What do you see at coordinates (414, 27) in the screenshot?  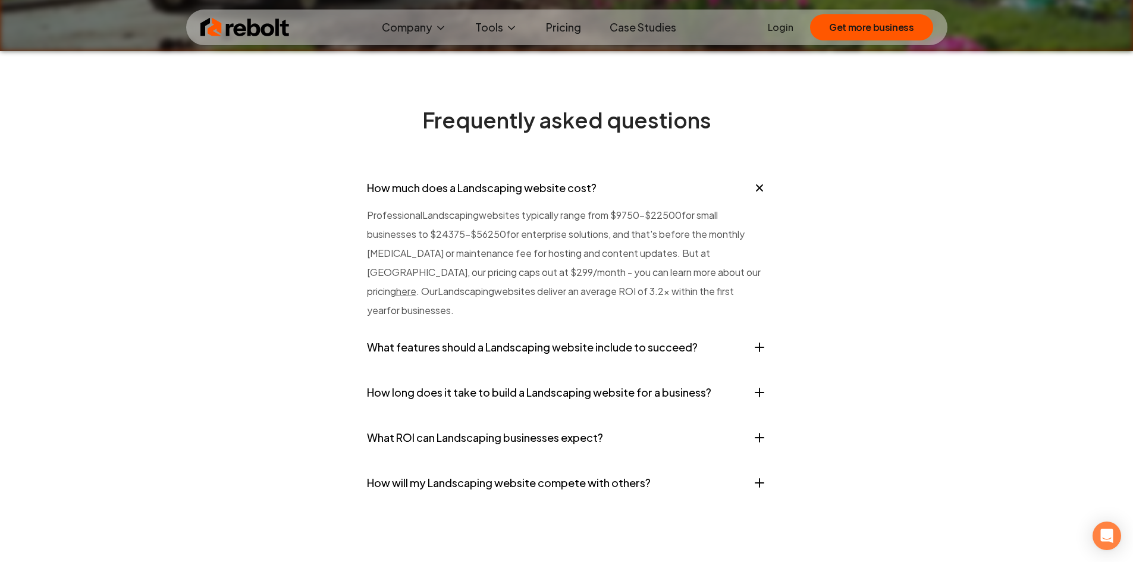 I see `button: Company` at bounding box center [414, 27].